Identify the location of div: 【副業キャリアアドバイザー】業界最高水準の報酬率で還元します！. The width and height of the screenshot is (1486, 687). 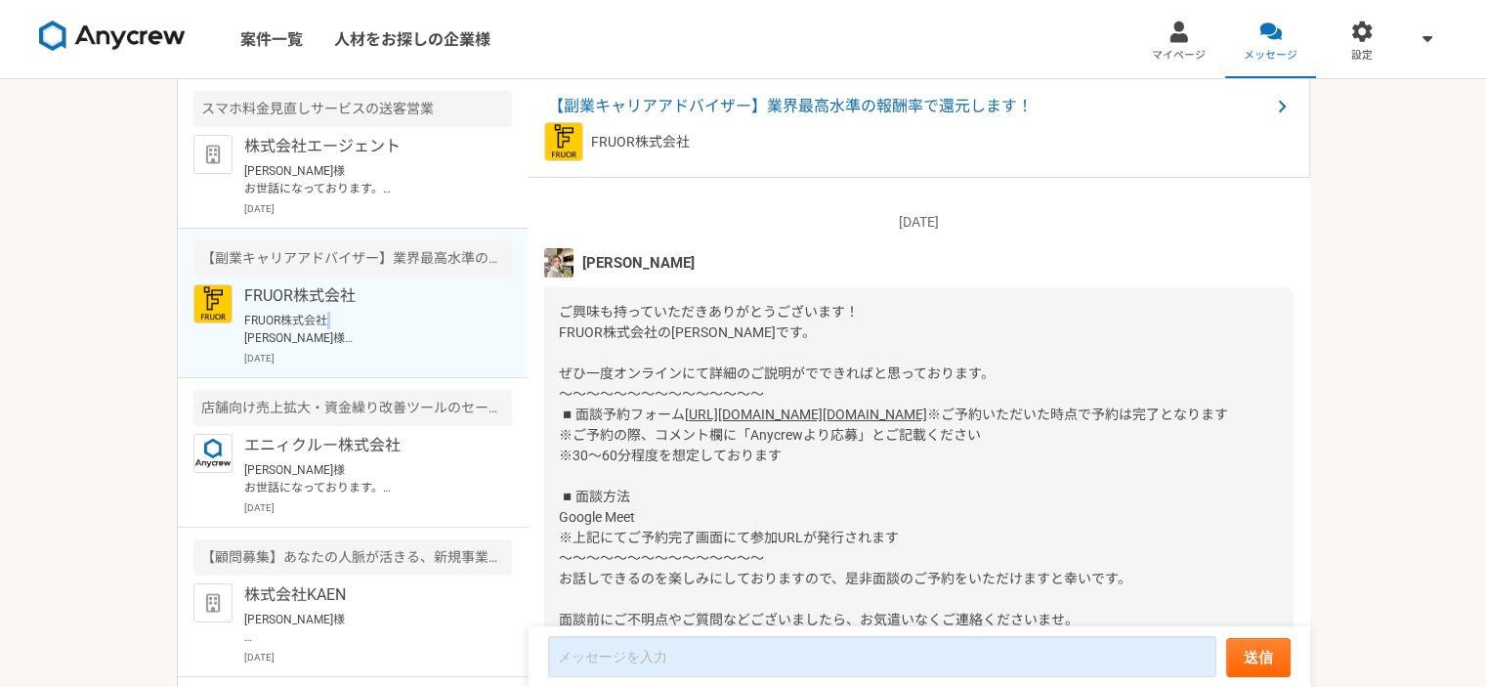
(353, 258).